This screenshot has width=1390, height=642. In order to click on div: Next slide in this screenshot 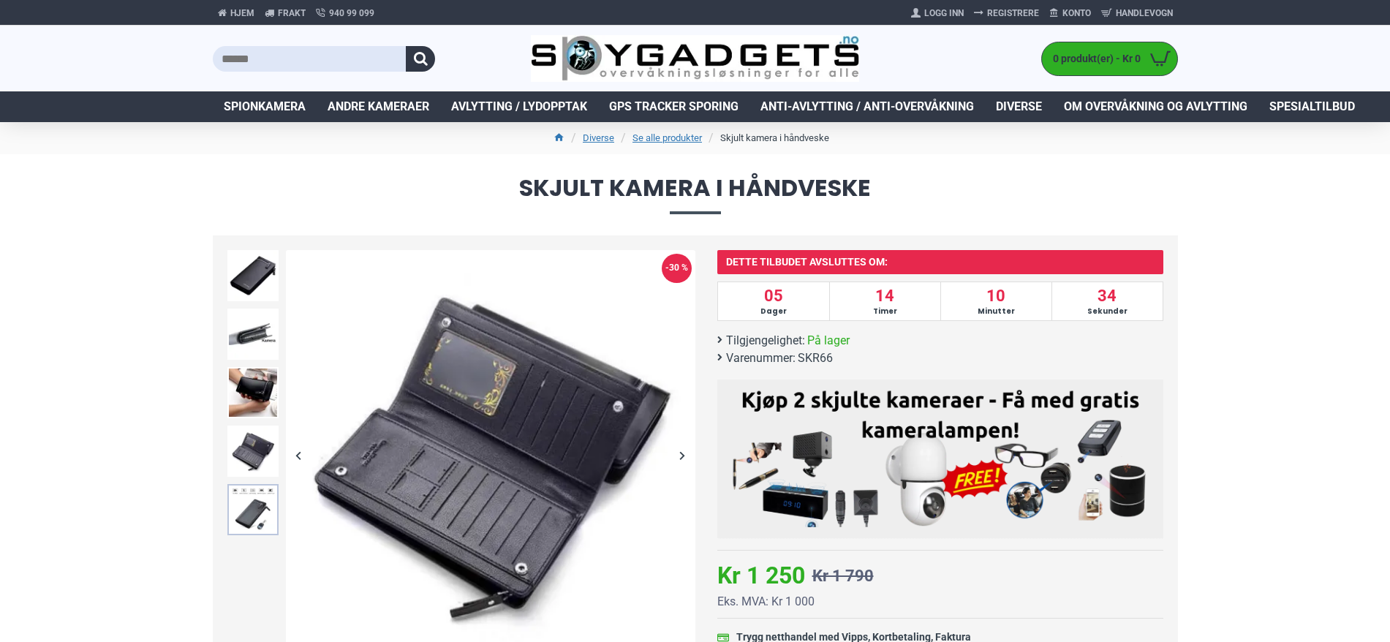, I will do `click(682, 455)`.